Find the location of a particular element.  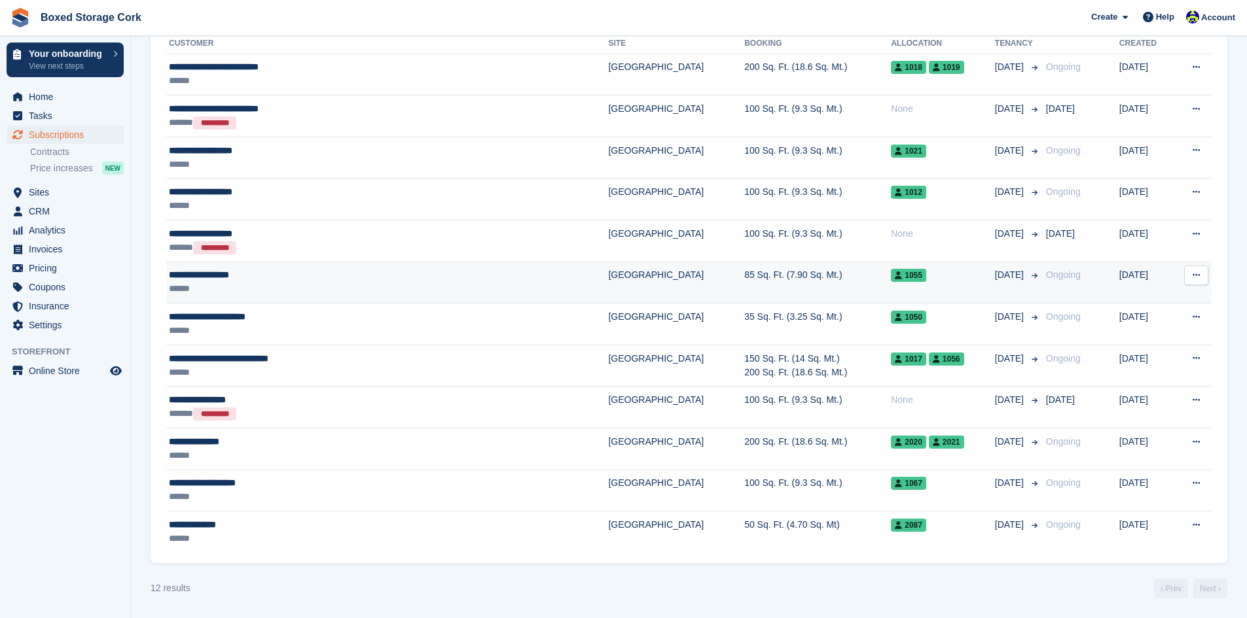

a: Previous is located at coordinates (1171, 589).